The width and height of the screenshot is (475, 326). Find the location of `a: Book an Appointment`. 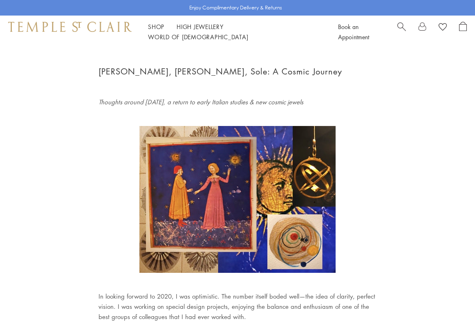

a: Book an Appointment is located at coordinates (354, 31).